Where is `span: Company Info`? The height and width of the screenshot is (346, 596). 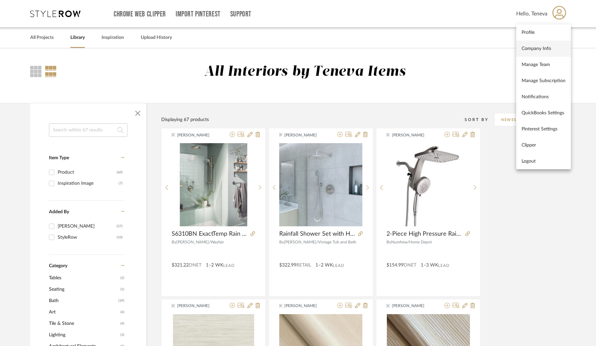 span: Company Info is located at coordinates (543, 48).